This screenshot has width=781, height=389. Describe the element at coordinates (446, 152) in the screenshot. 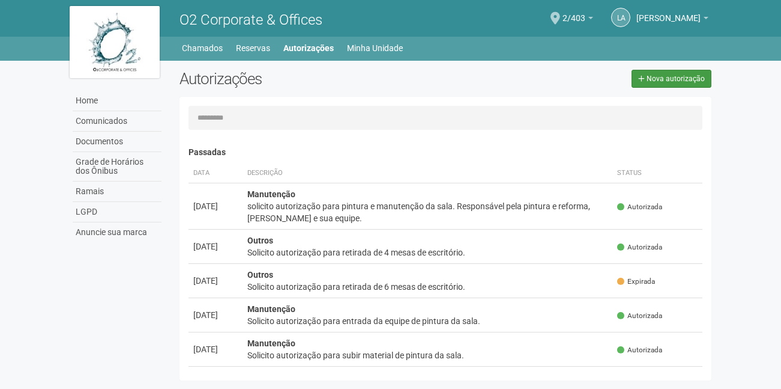

I see `h4: Passadas` at that location.